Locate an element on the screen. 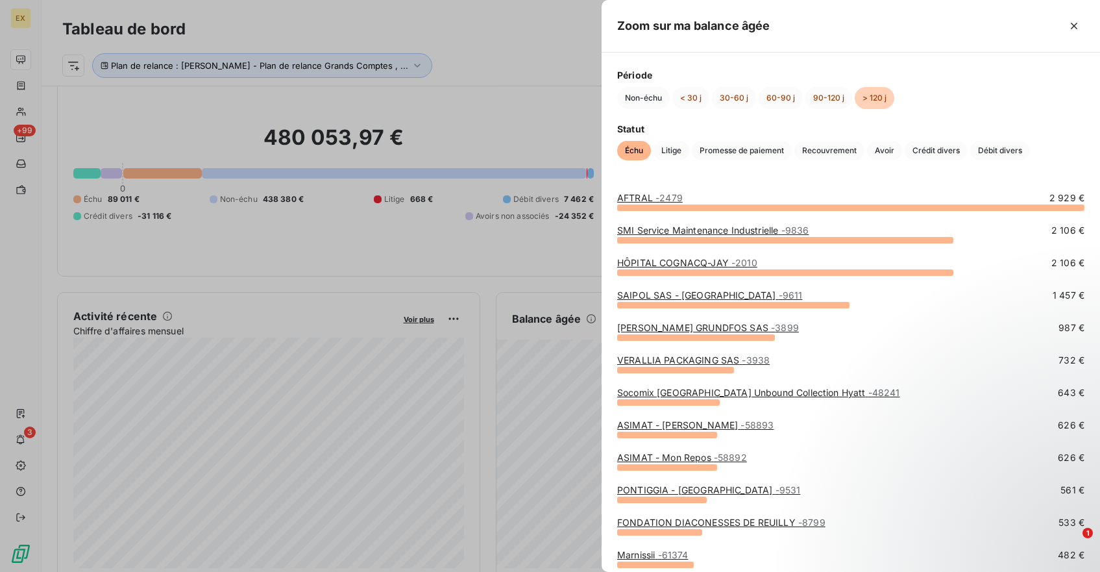 The image size is (1100, 572). a: VERALLIA PACKAGING SAS is located at coordinates (693, 360).